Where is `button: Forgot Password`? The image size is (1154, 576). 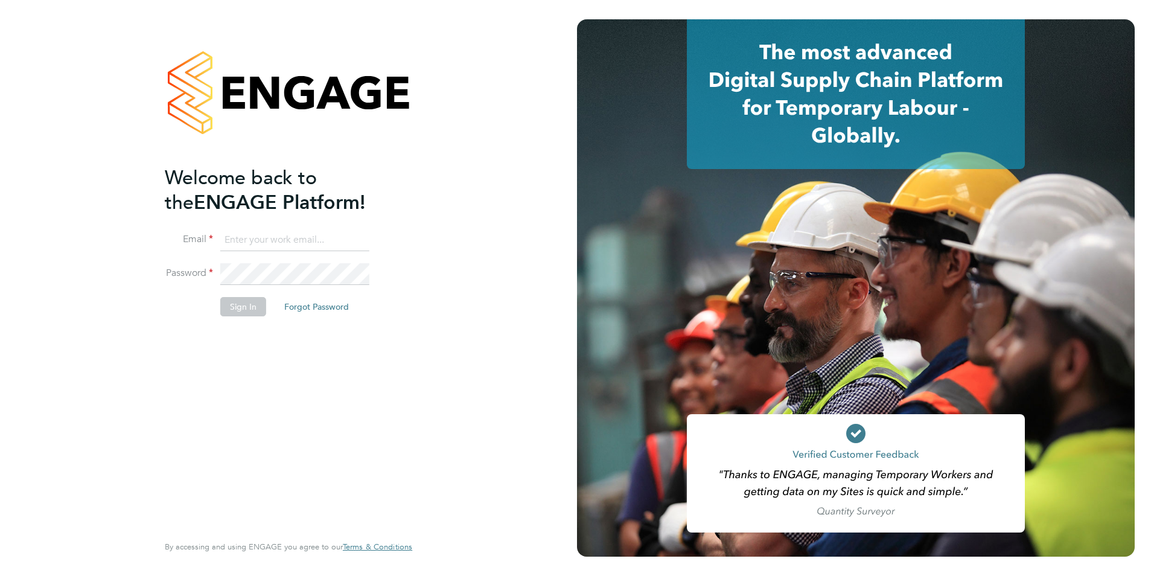 button: Forgot Password is located at coordinates (316, 307).